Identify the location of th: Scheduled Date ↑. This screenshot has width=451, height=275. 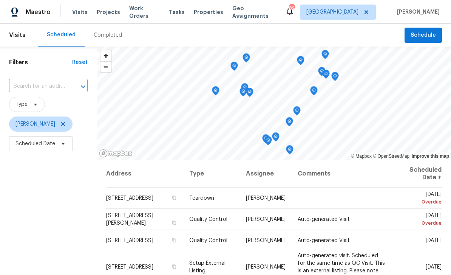
(417, 173).